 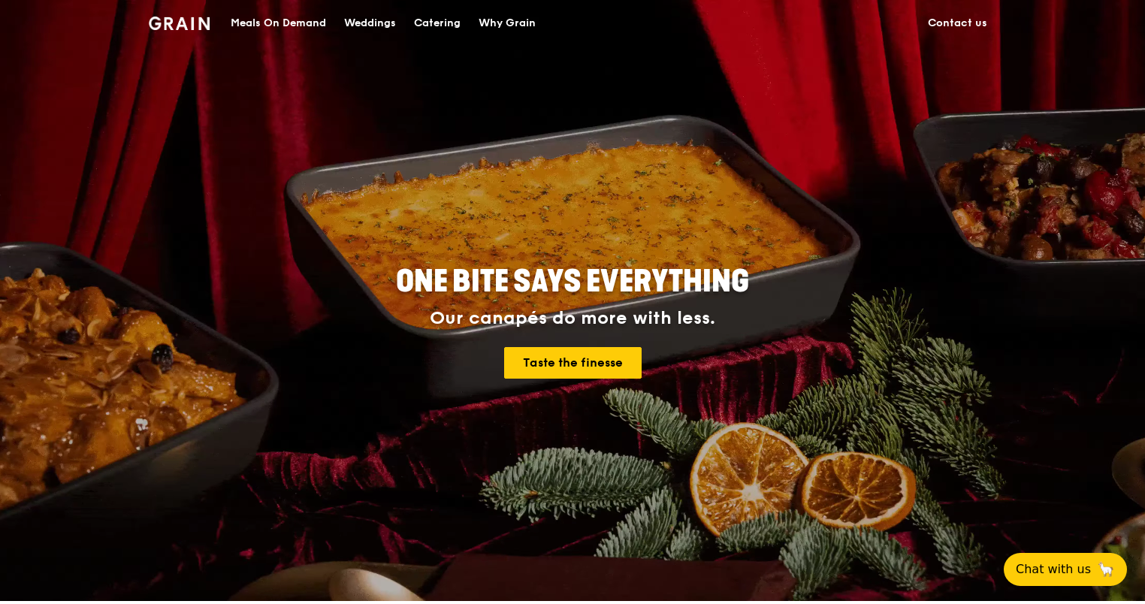 What do you see at coordinates (1053, 569) in the screenshot?
I see `span: Chat with us` at bounding box center [1053, 569].